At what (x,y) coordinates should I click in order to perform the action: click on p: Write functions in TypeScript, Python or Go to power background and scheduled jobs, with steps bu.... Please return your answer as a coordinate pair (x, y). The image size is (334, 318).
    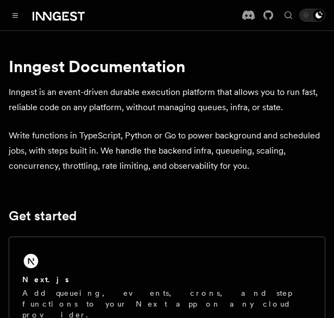
    Looking at the image, I should click on (167, 151).